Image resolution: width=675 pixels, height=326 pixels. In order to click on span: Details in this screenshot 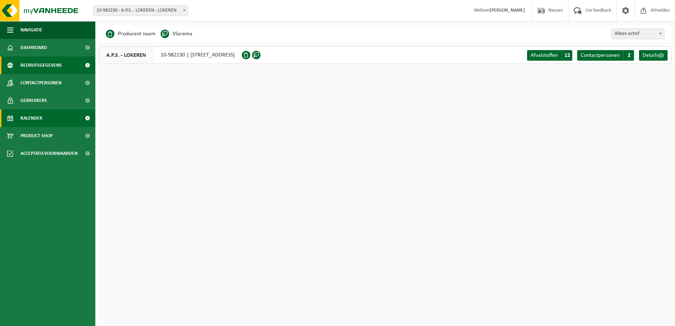, I will do `click(650, 55)`.